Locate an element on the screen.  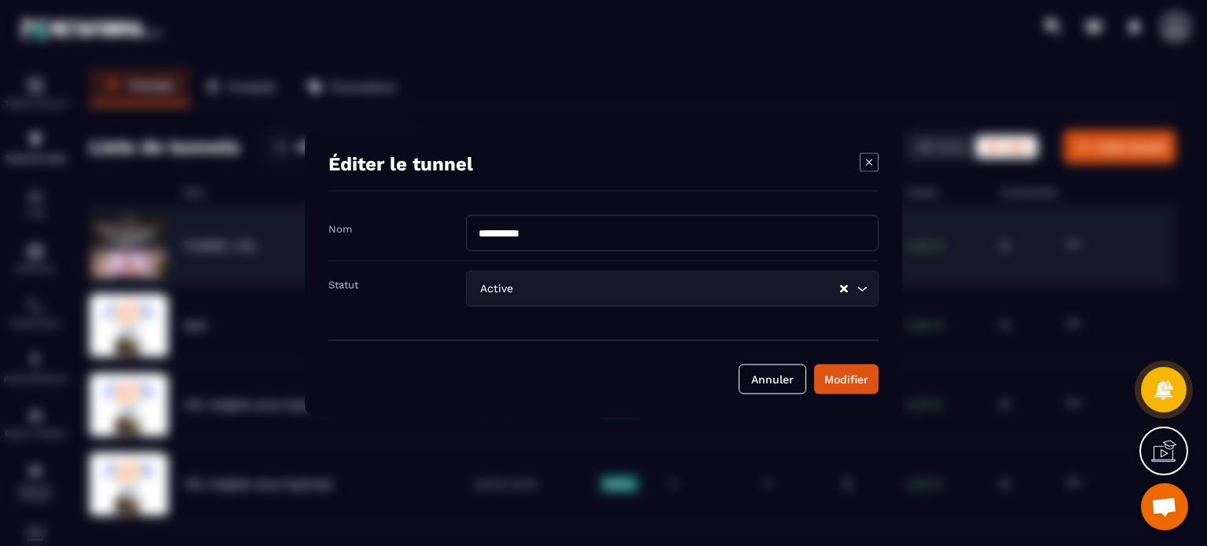
a: Ouvrir le chat is located at coordinates (1165, 507).